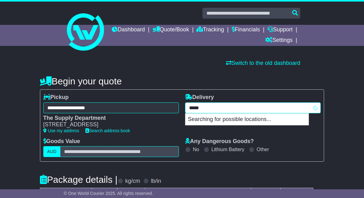 This screenshot has height=198, width=364. Describe the element at coordinates (52, 151) in the screenshot. I see `label: AUD` at that location.